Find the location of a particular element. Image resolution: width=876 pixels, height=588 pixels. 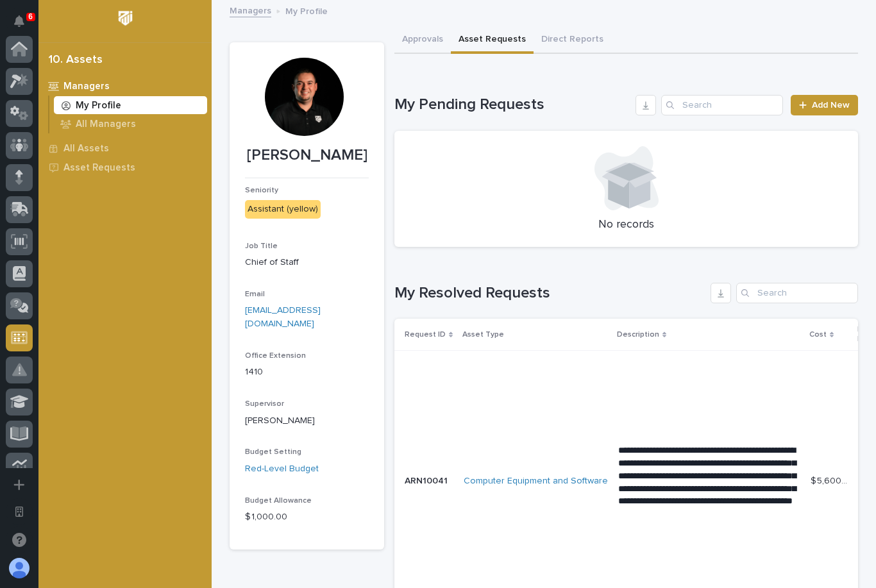

span: Supervisor is located at coordinates (264, 404).